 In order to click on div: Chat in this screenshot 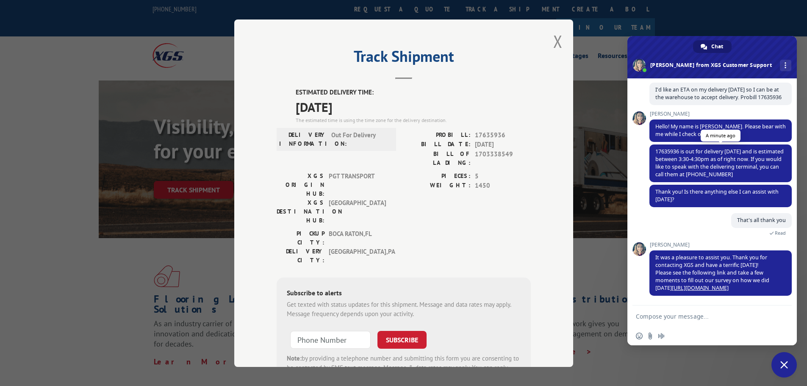, I will do `click(712, 47)`.